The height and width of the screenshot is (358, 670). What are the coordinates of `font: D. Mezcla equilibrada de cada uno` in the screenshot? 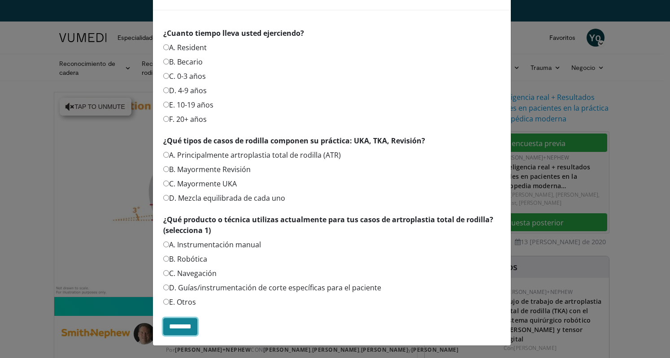 It's located at (227, 198).